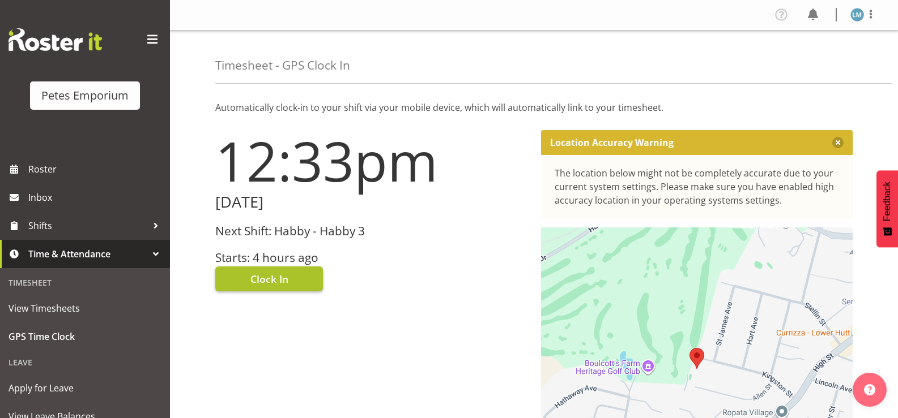 The image size is (898, 418). Describe the element at coordinates (85, 309) in the screenshot. I see `span: View Timesheets` at that location.